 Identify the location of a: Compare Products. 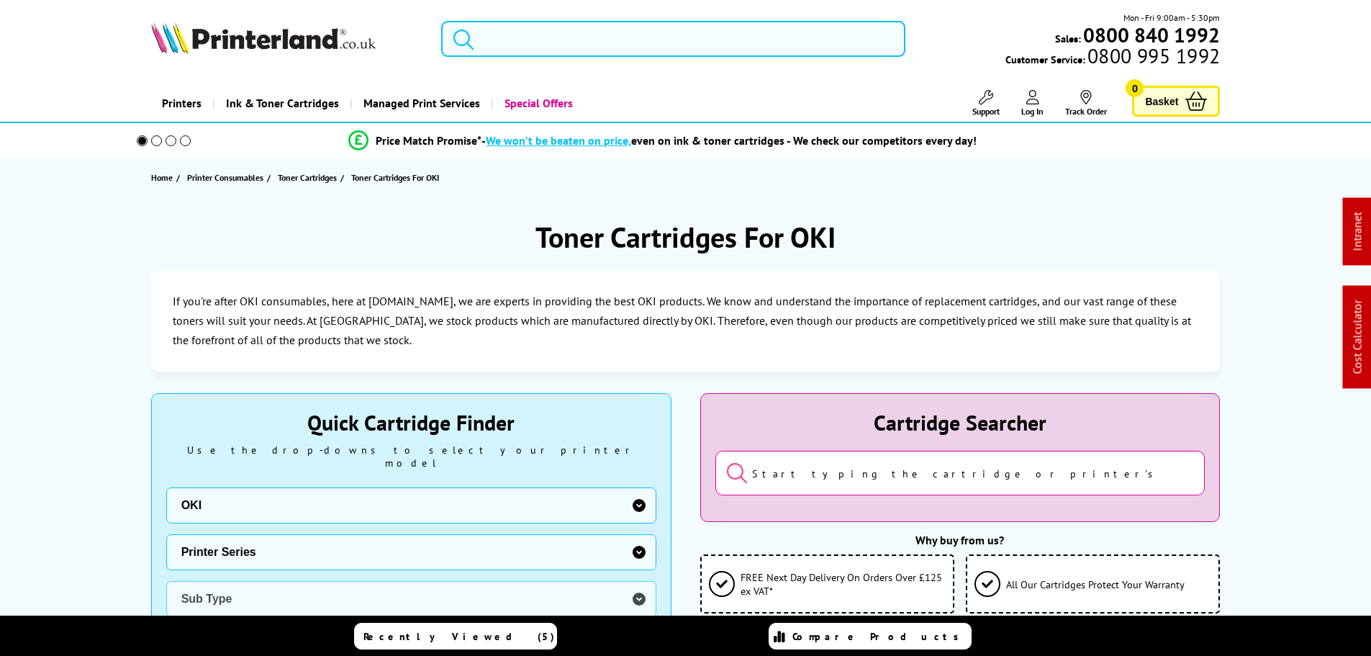
(870, 635).